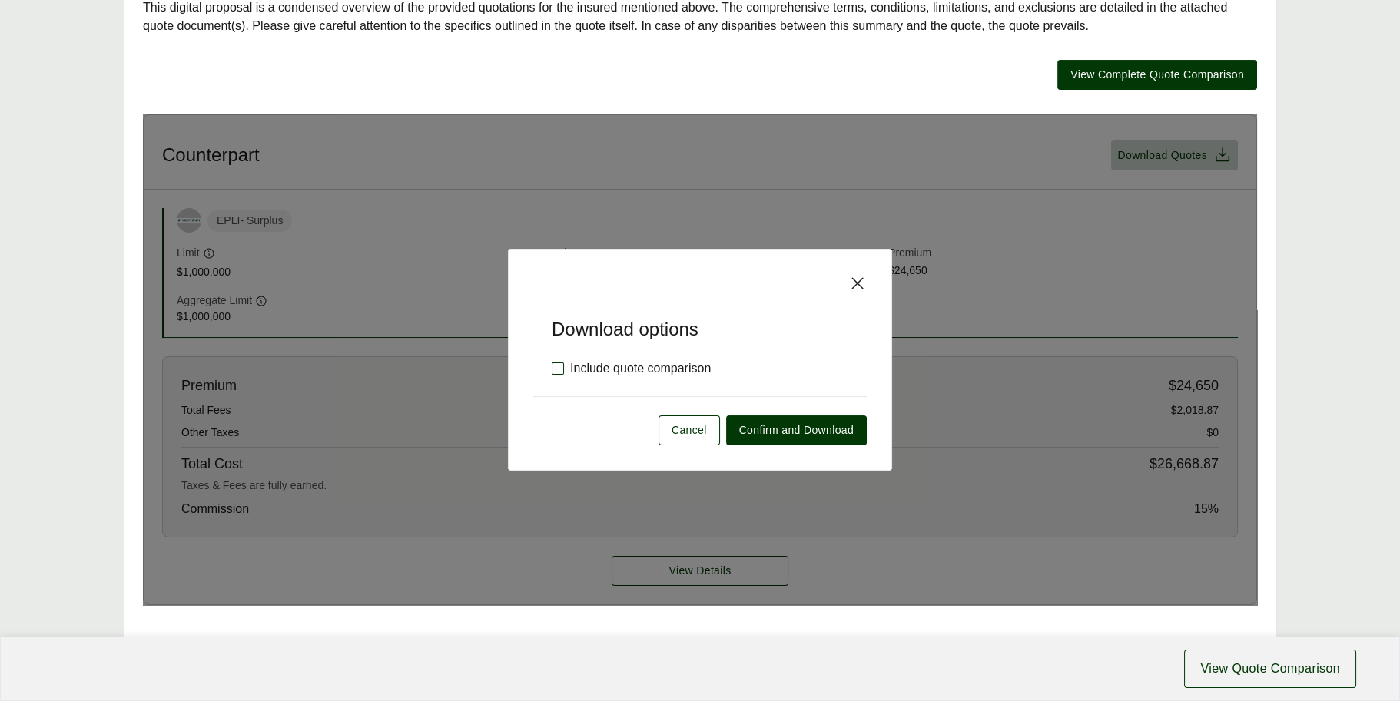 The image size is (1400, 701). I want to click on a: View Quote Comparison, so click(1270, 669).